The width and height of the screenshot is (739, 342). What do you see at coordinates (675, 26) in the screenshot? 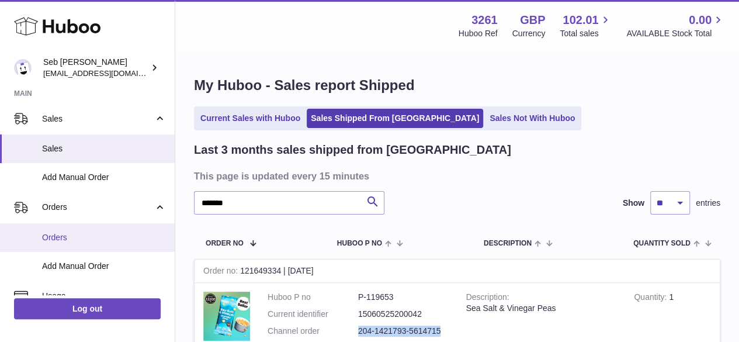
I see `a: 0.00 AVAILABLE Stock Total` at bounding box center [675, 26].